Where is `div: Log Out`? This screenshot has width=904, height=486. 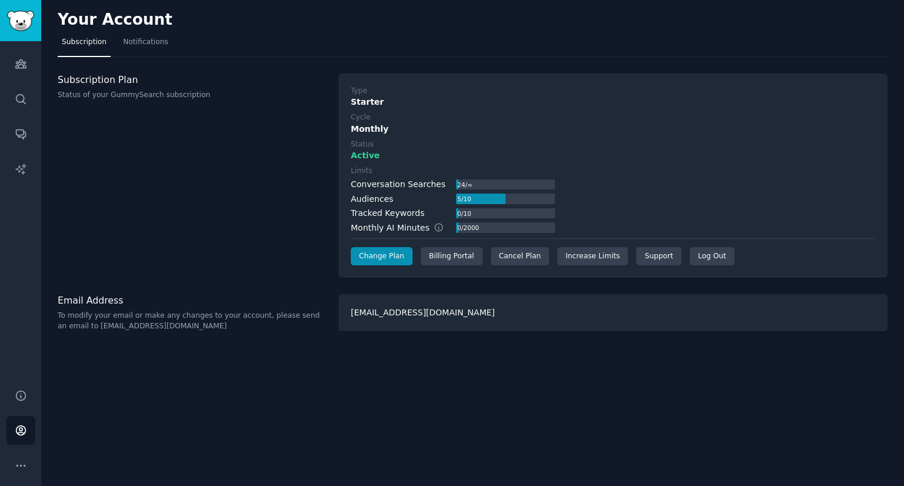 div: Log Out is located at coordinates (712, 256).